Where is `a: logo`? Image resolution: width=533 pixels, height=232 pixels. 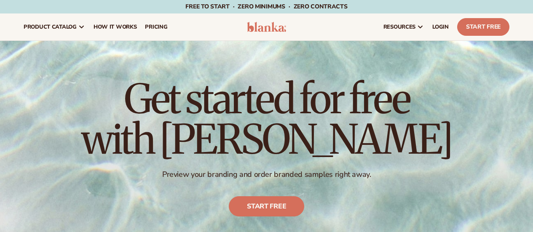 a: logo is located at coordinates (267, 27).